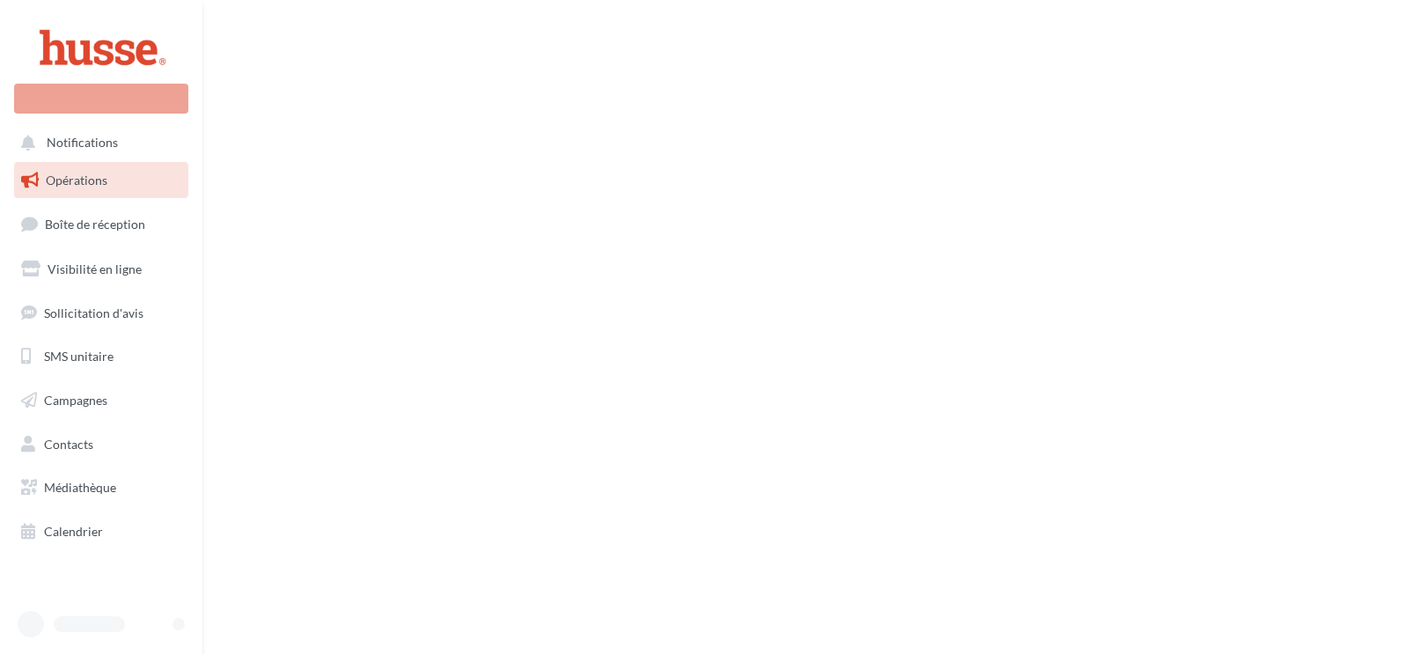 This screenshot has height=655, width=1401. What do you see at coordinates (101, 401) in the screenshot?
I see `a: Campagnes` at bounding box center [101, 401].